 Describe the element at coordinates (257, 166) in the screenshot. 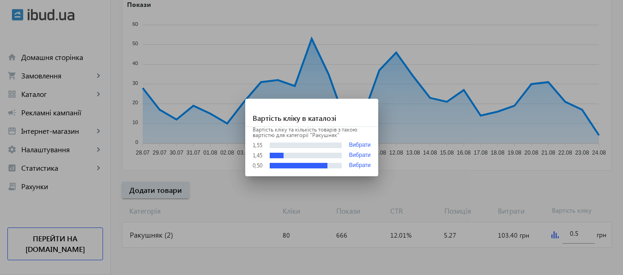

I see `div: 0,50` at that location.